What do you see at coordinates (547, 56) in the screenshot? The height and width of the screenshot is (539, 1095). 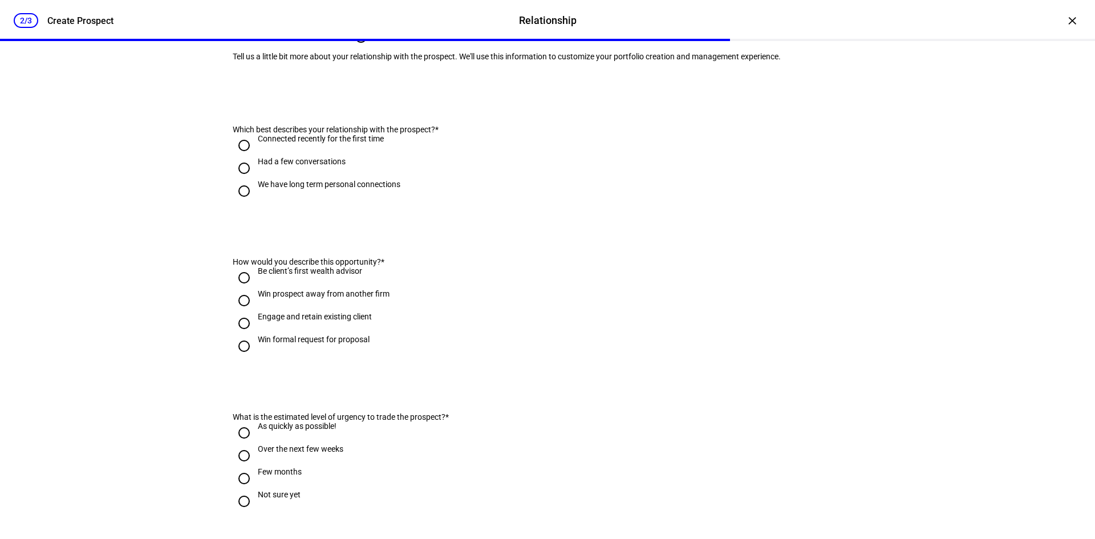 I see `div: Tell us a little bit more about your relationship with the prospect. We'll use this information t...` at bounding box center [547, 56].